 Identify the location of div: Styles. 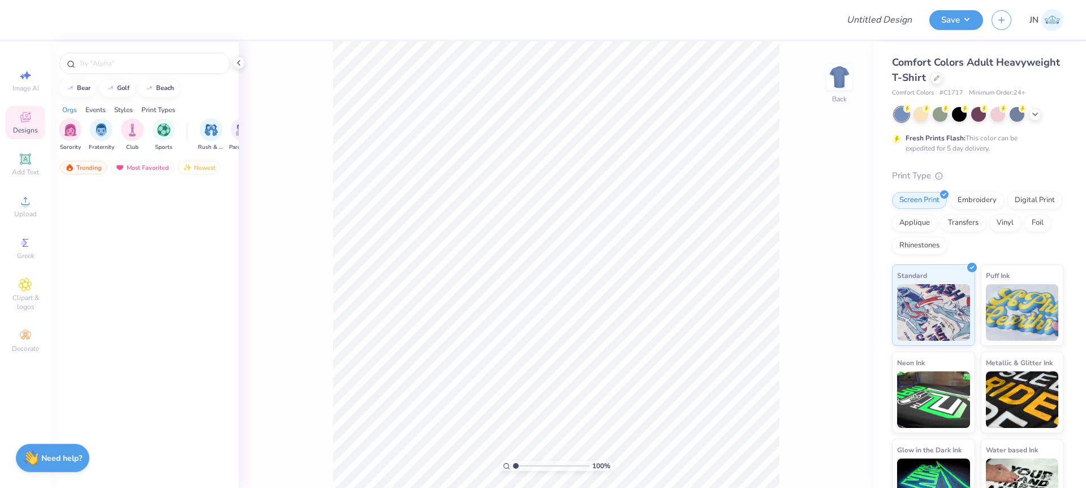
(123, 110).